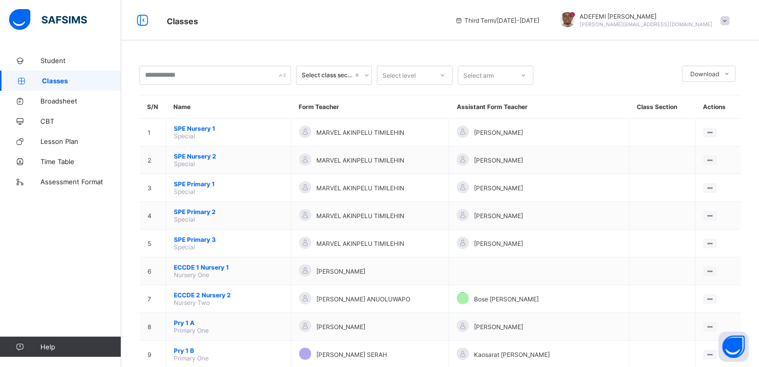  I want to click on td: 7, so click(153, 299).